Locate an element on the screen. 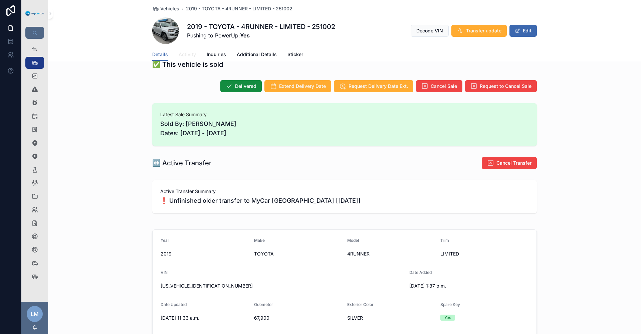 This screenshot has height=334, width=641. span: Details is located at coordinates (160, 54).